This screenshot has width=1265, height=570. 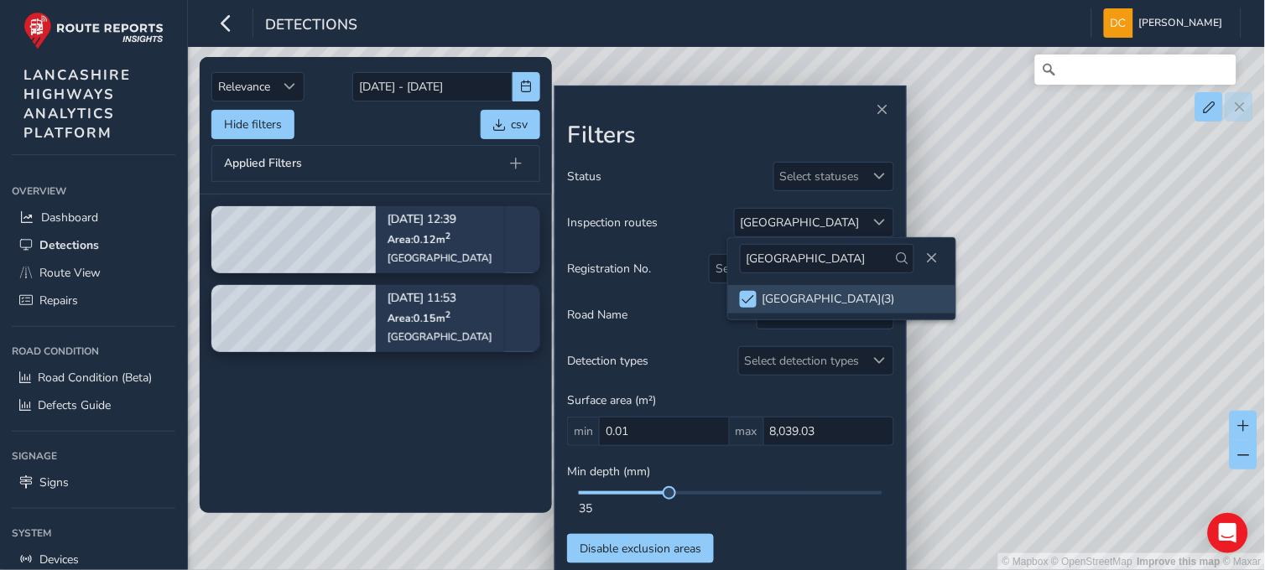 I want to click on a: Route View, so click(x=93, y=273).